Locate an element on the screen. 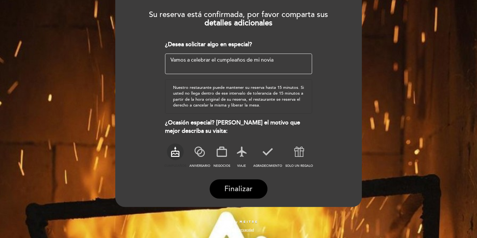  span: Su reserva está confirmada, por favor comparta sus is located at coordinates (238, 14).